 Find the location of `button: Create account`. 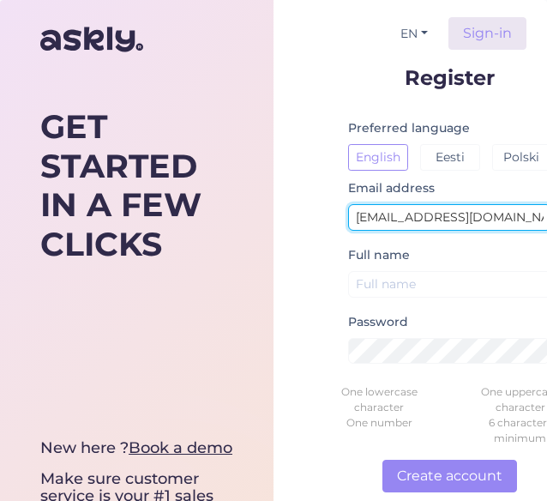

button: Create account is located at coordinates (450, 476).